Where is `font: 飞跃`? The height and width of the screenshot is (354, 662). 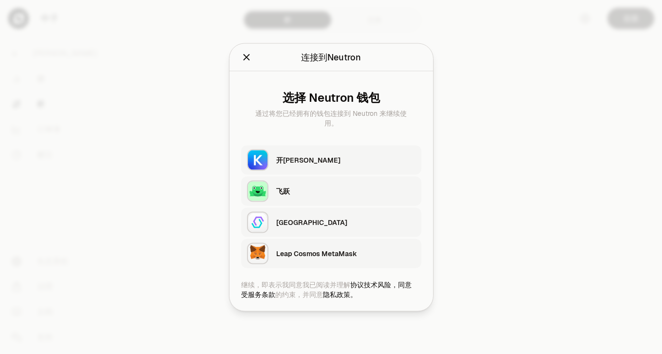 font: 飞跃 is located at coordinates (283, 191).